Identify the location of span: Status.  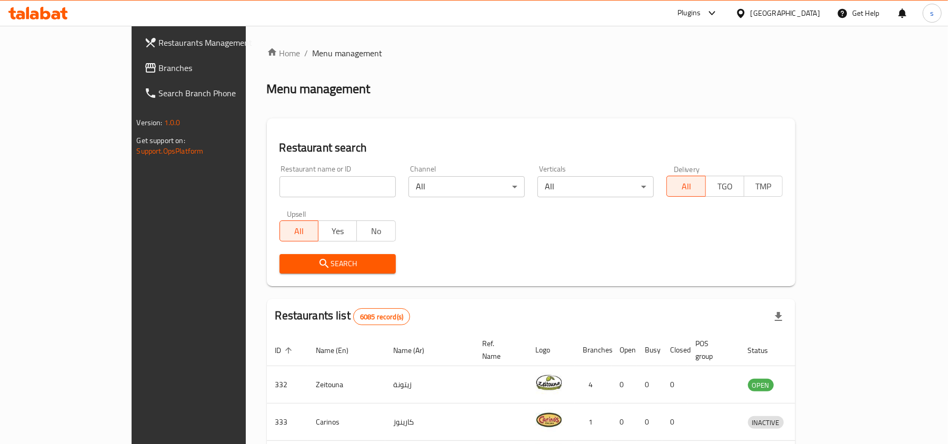
(765, 351).